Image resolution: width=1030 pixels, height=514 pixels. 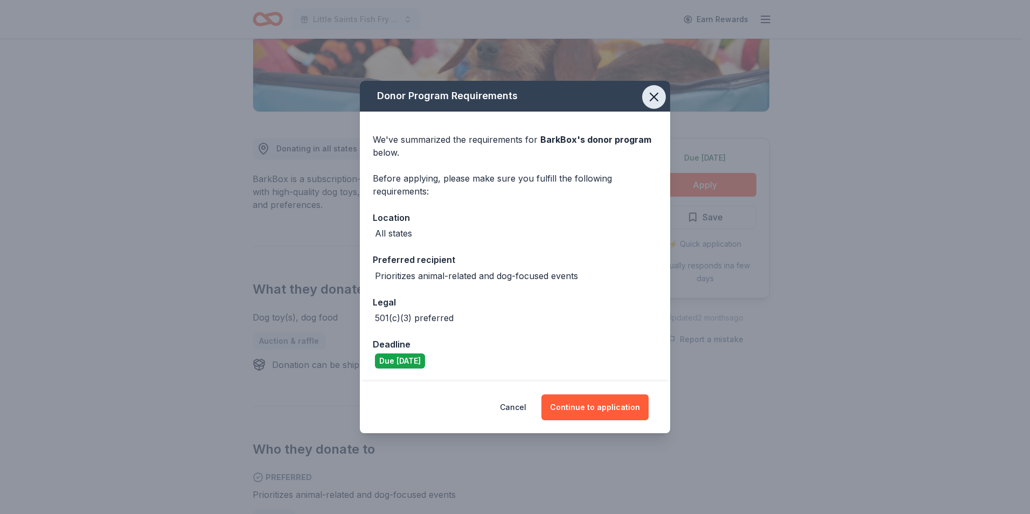 I want to click on span: BarkBox 's donor program, so click(x=596, y=139).